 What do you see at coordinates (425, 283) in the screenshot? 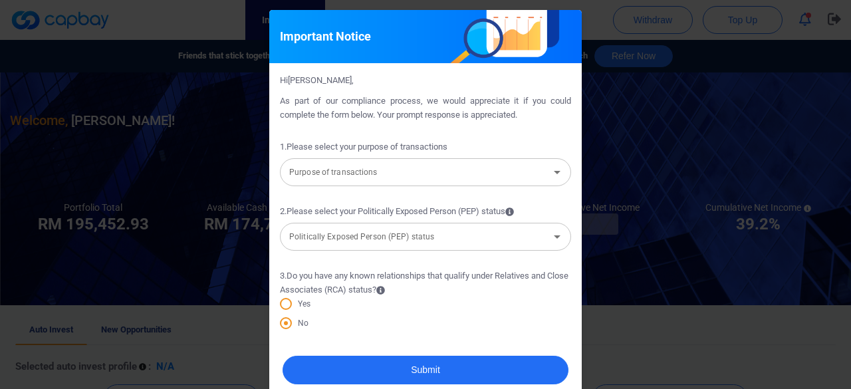
I see `span: 3 . Do you have any known relationships that qualify under Relatives and Close Associates (RCA) s...` at bounding box center [425, 283].